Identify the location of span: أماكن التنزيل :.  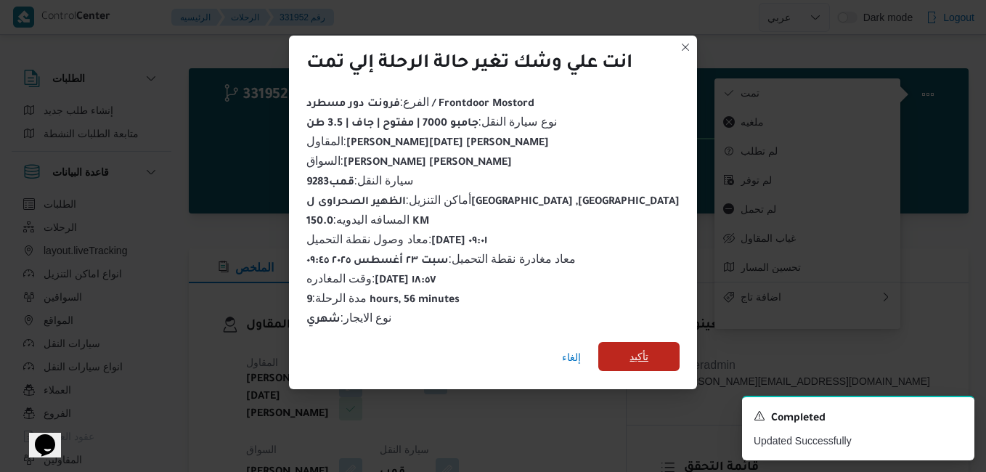
(493, 200).